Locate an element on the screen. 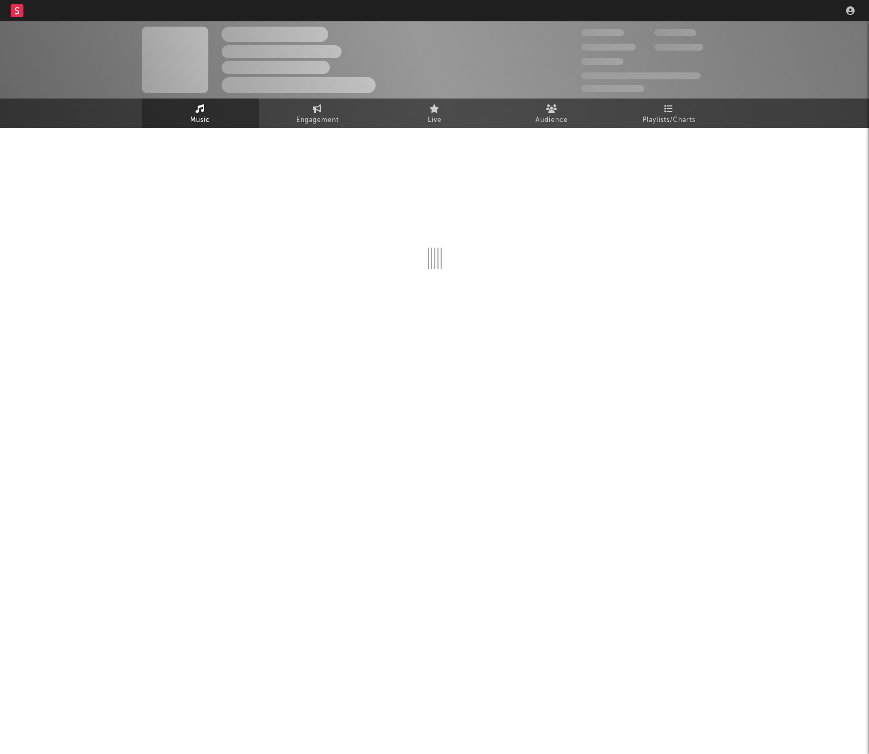  a: Live is located at coordinates (435, 113).